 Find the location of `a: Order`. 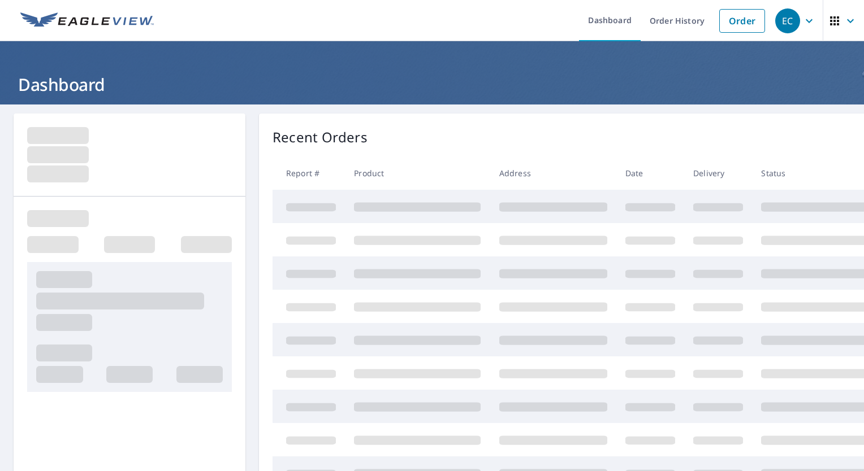

a: Order is located at coordinates (741, 21).